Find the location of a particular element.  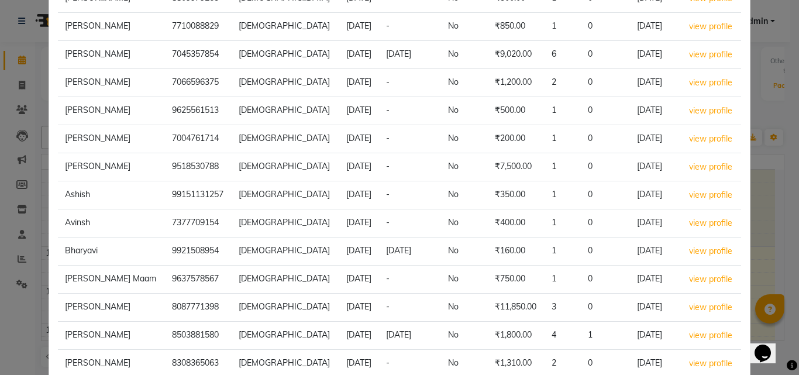

td: 6 is located at coordinates (562, 55).